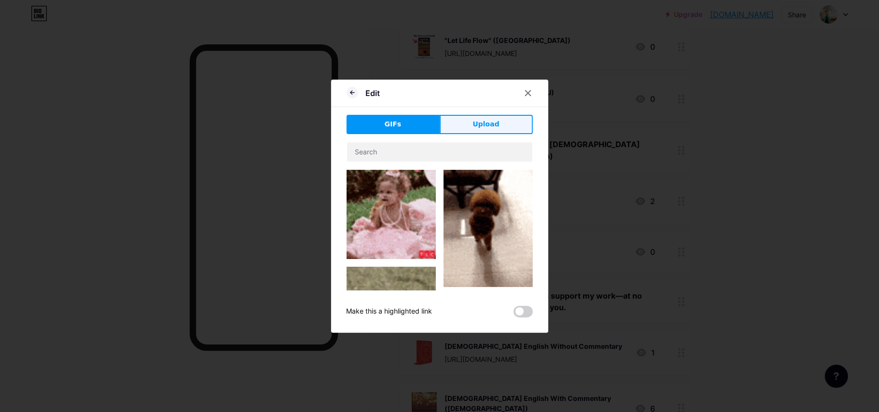 This screenshot has height=412, width=879. I want to click on button: GIFs, so click(393, 125).